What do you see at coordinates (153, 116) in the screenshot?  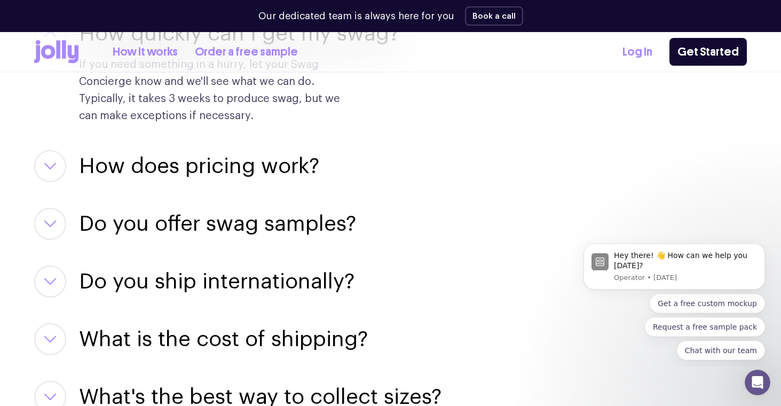 I see `button: Quick reply: Chat with our team` at bounding box center [153, 116].